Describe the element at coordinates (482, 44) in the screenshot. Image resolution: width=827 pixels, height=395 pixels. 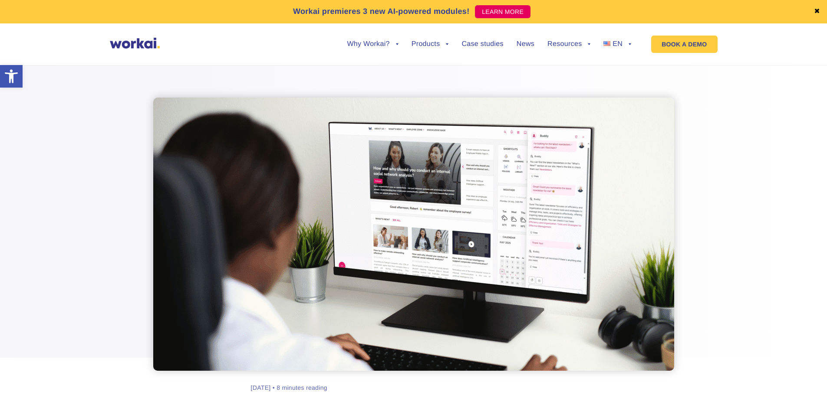
I see `a: Case studies` at that location.